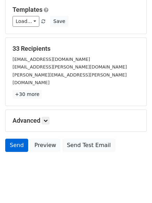  Describe the element at coordinates (59, 21) in the screenshot. I see `button: Save` at that location.